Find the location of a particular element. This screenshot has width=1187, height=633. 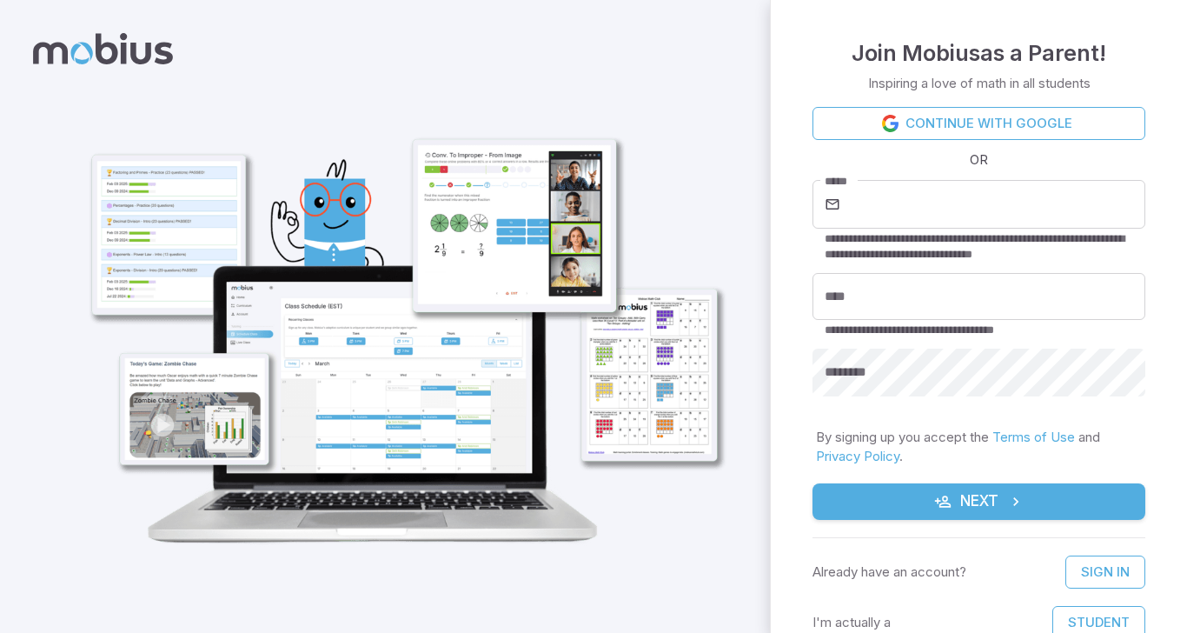

p: I'm actually a is located at coordinates (852, 622).